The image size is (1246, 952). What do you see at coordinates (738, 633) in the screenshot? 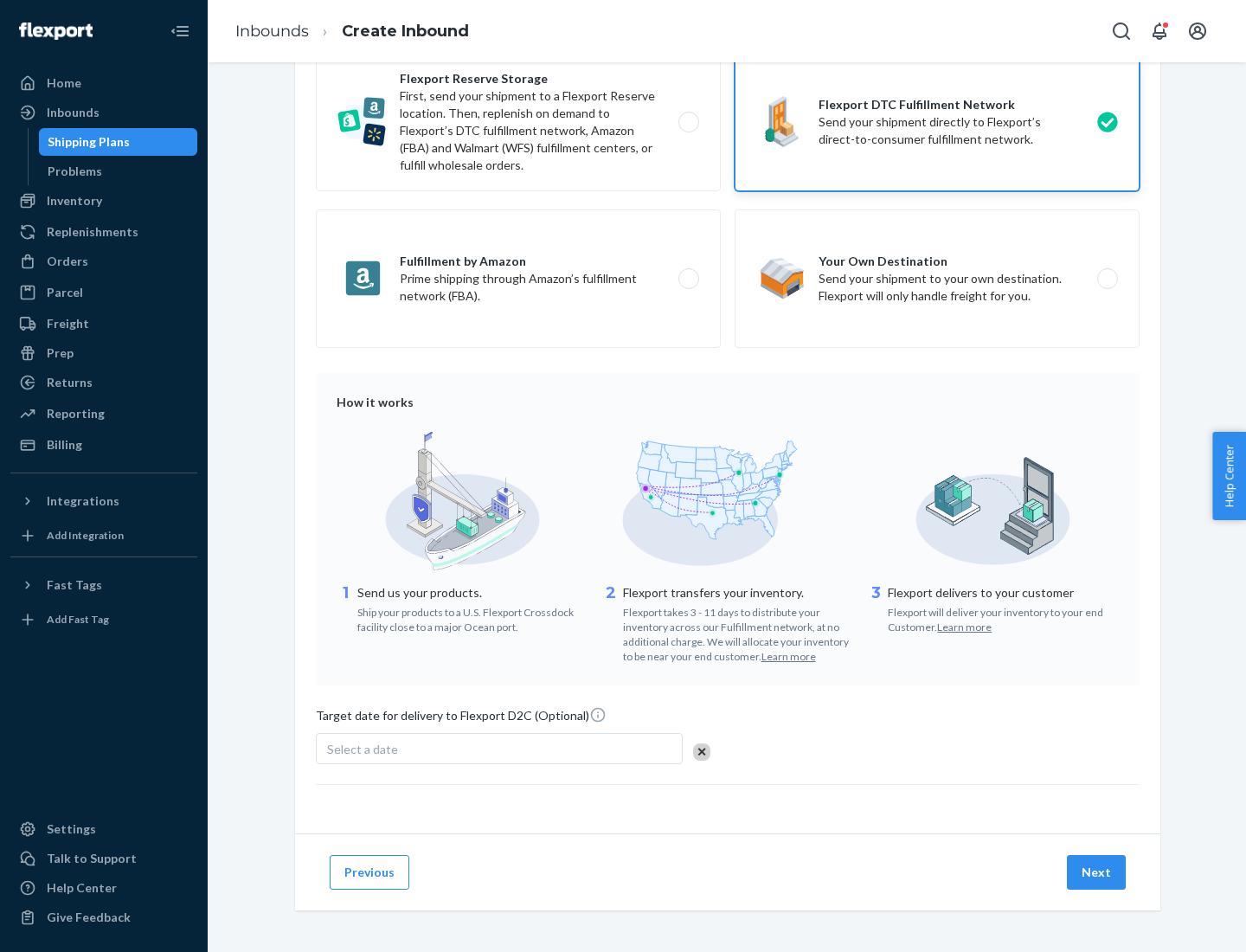
I see `div: Flexport takes 3 - 11 days to distribute your inventory across our Fulfillment network, at no add...` at bounding box center [738, 633].